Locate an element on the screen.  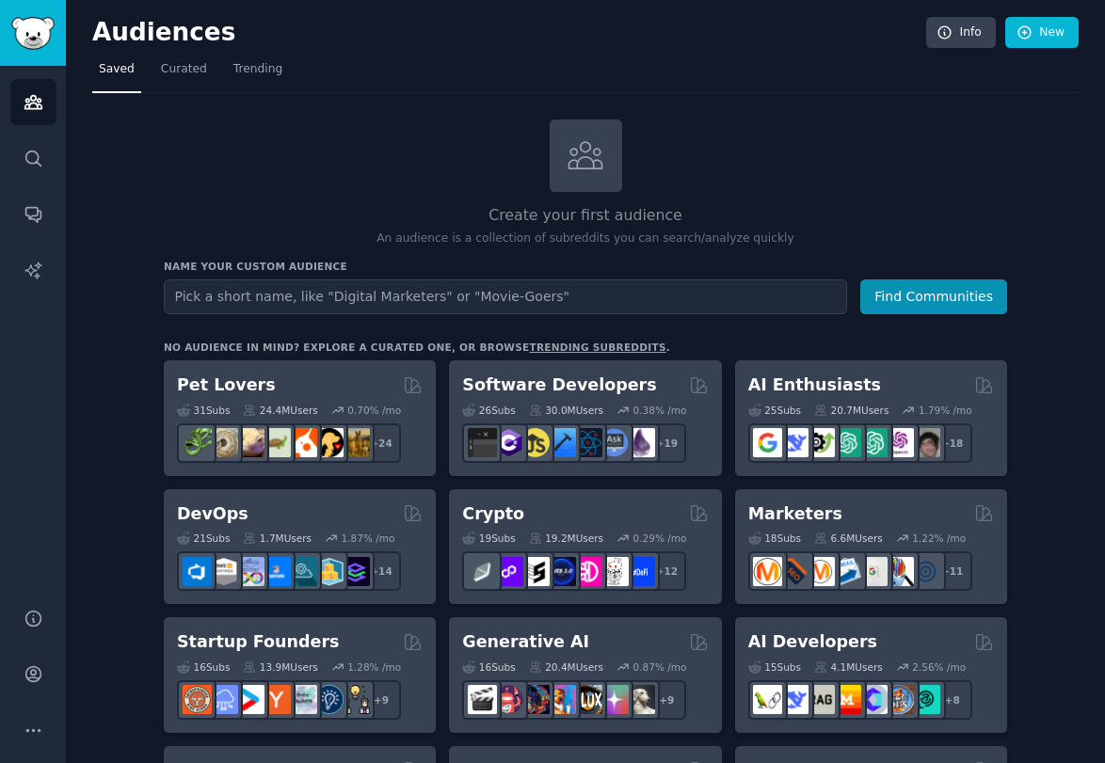
img: chatgpt_promptDesign is located at coordinates (846, 442).